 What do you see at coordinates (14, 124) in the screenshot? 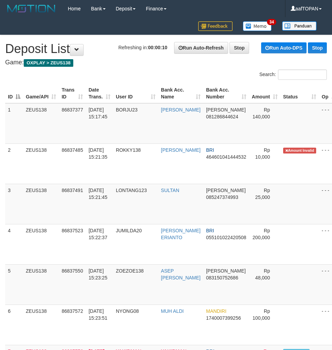
I see `td: 1` at bounding box center [14, 124].